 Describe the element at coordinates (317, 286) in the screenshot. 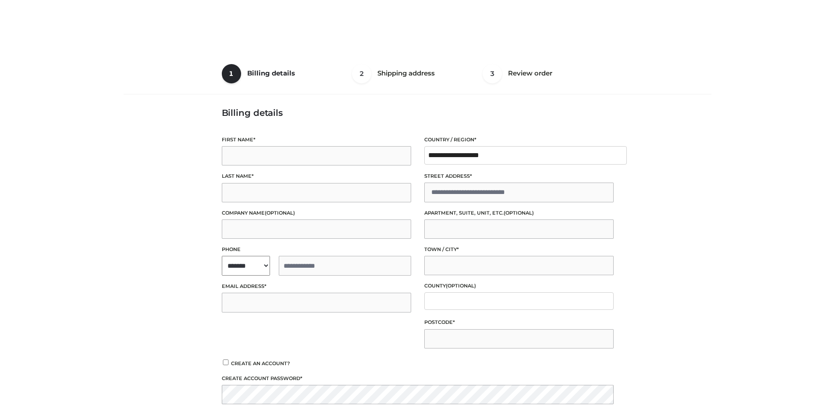

I see `label: Email address` at that location.